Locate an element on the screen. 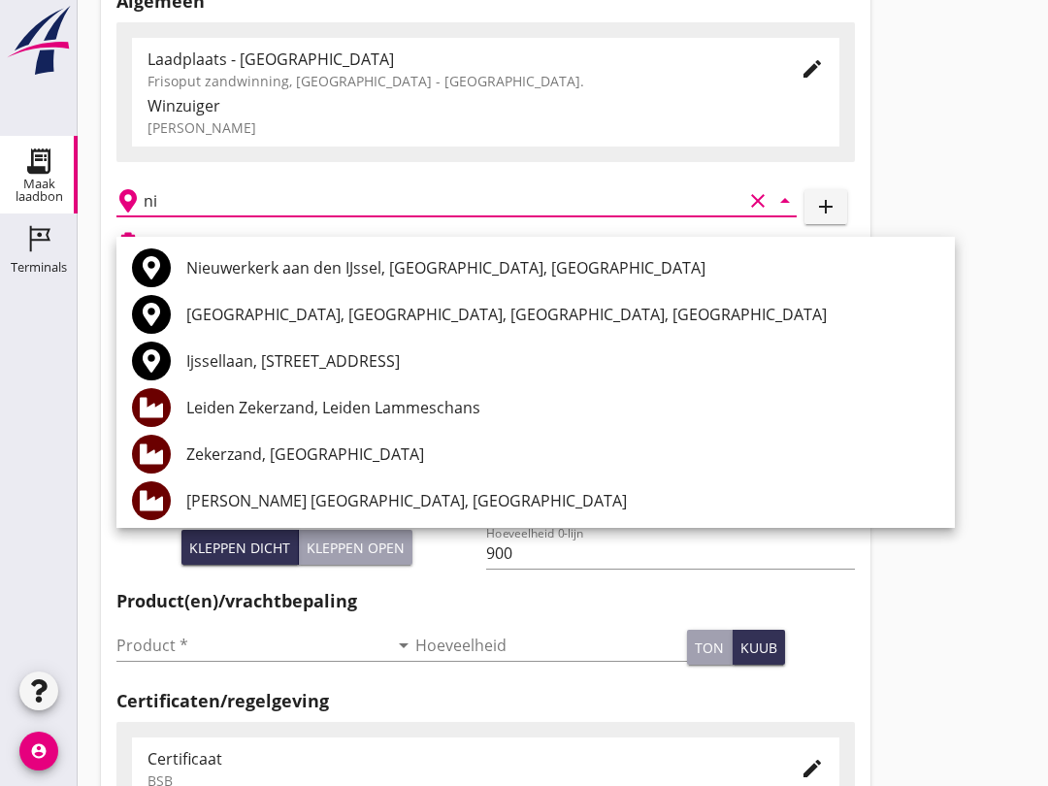  h2: Certificaten/regelgeving is located at coordinates (485, 701).